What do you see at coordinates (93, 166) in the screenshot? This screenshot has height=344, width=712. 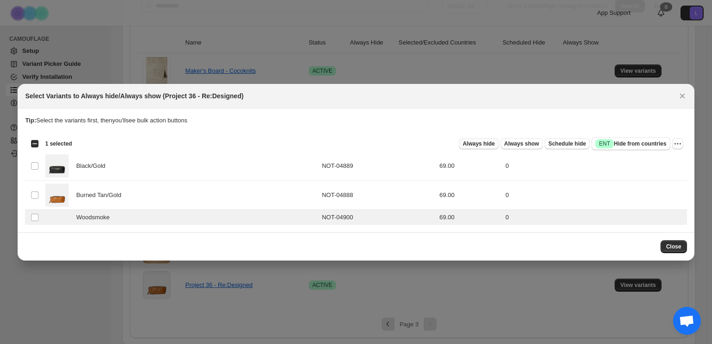 I see `span: Black/Gold` at bounding box center [93, 166].